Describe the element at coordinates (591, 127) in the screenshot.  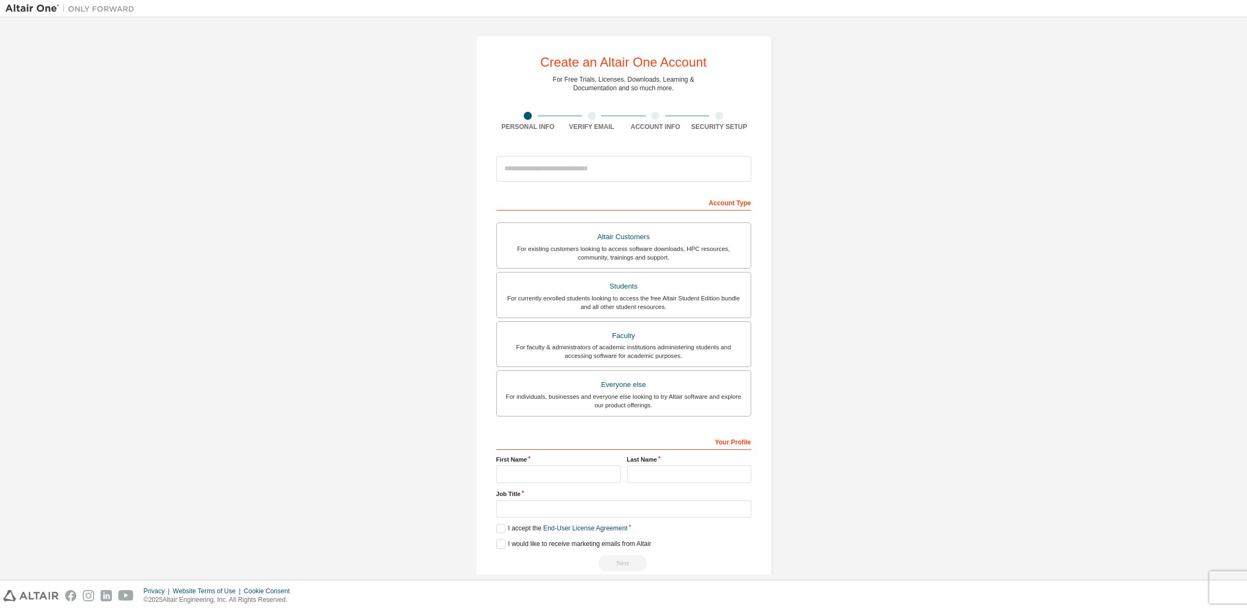
I see `div: Verify Email` at that location.